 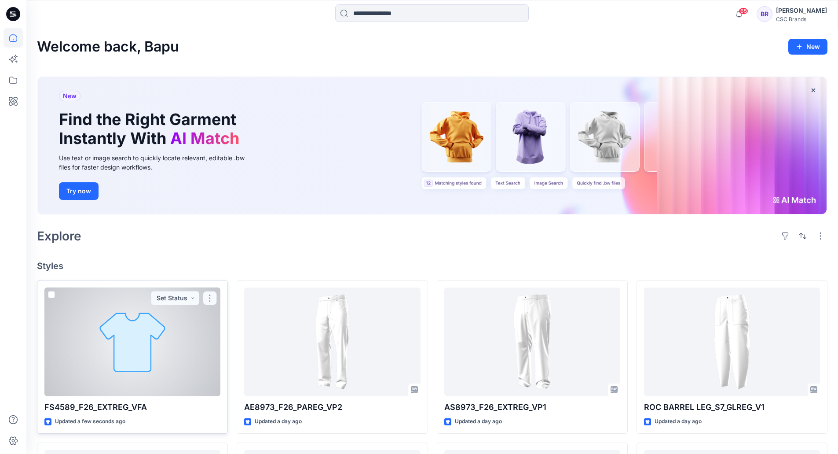 I want to click on a: AE8973_F26_PAREG_VP2, so click(x=332, y=341).